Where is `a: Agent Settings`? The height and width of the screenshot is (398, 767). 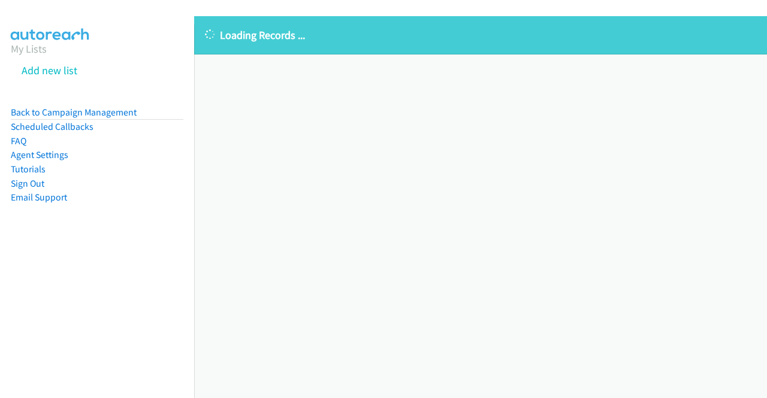
a: Agent Settings is located at coordinates (40, 155).